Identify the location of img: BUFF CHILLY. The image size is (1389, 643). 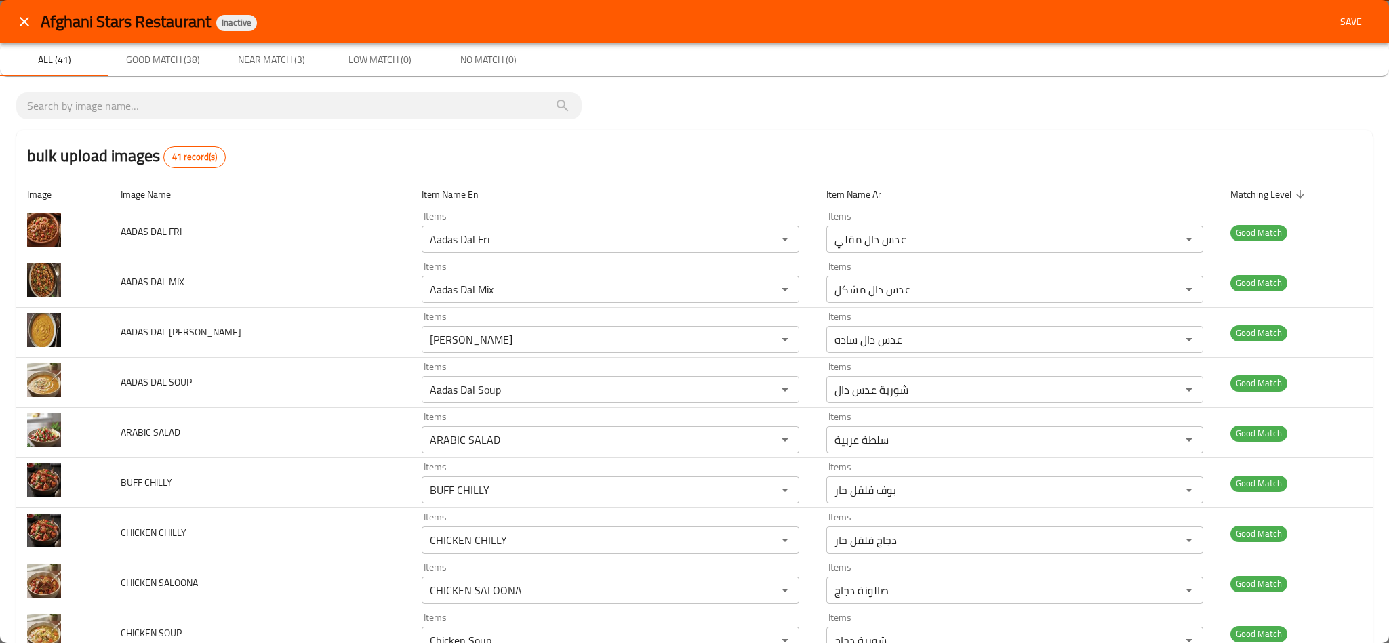
(44, 480).